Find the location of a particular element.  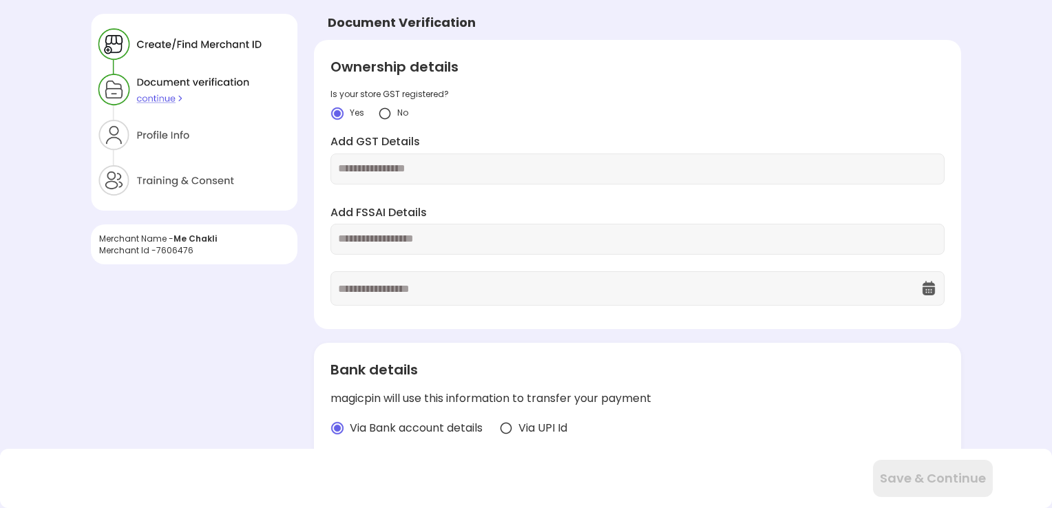

label: Add FSSAI Details is located at coordinates (638, 213).